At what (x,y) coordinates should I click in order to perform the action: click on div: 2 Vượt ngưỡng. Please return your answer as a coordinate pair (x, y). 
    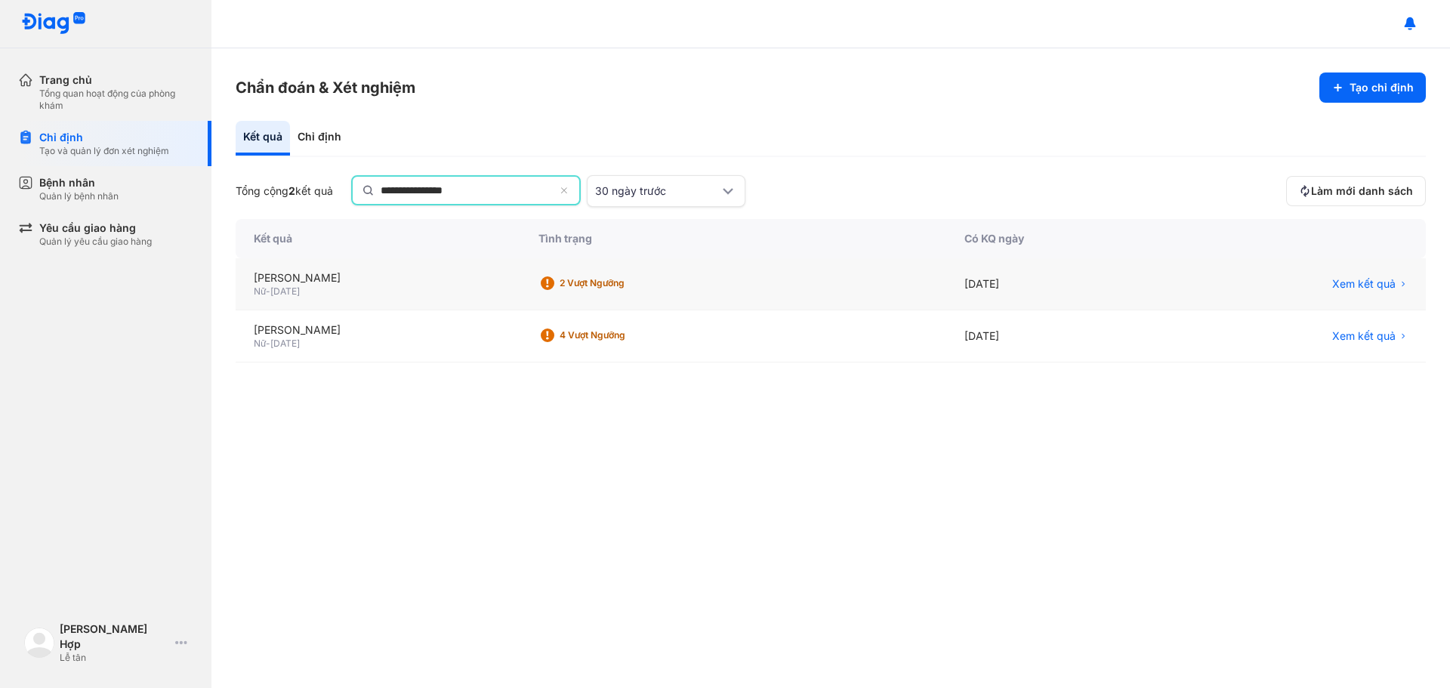
    Looking at the image, I should click on (620, 283).